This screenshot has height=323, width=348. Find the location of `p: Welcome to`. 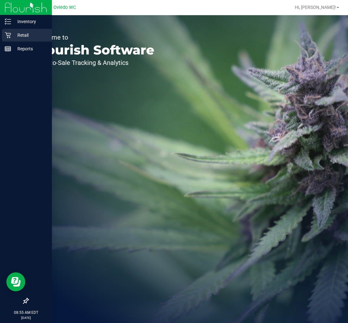

p: Welcome to is located at coordinates (94, 37).